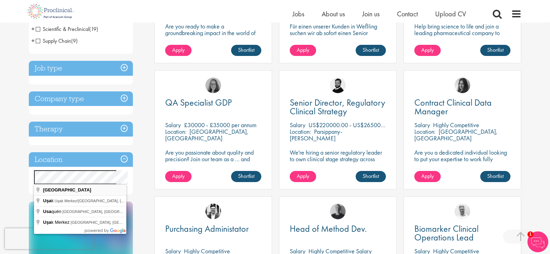 This screenshot has width=550, height=254. I want to click on p: Are you passionate about quality and precision? Join our team as a … and help ensure top-tier sta..., so click(213, 162).